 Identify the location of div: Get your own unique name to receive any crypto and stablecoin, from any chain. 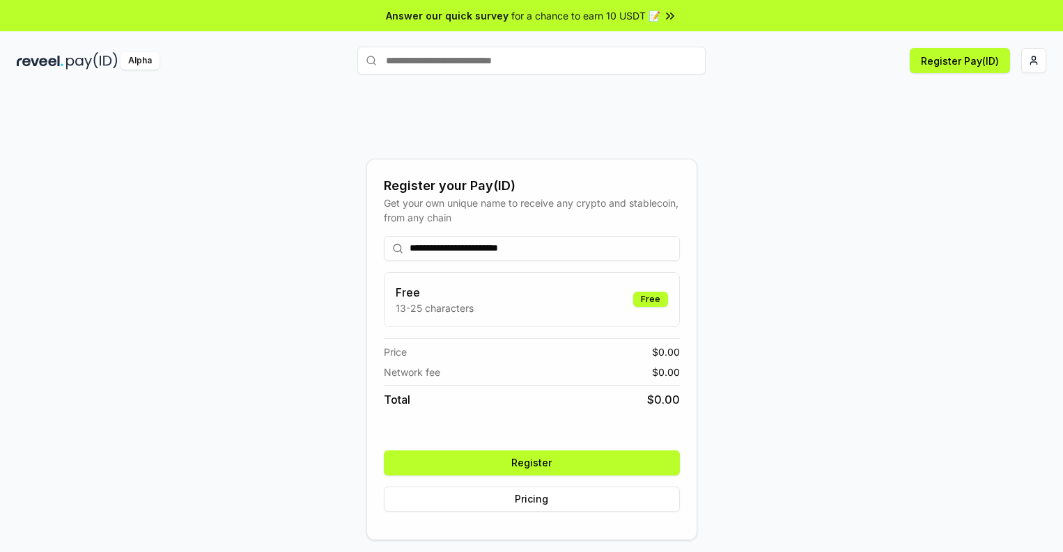
(531, 210).